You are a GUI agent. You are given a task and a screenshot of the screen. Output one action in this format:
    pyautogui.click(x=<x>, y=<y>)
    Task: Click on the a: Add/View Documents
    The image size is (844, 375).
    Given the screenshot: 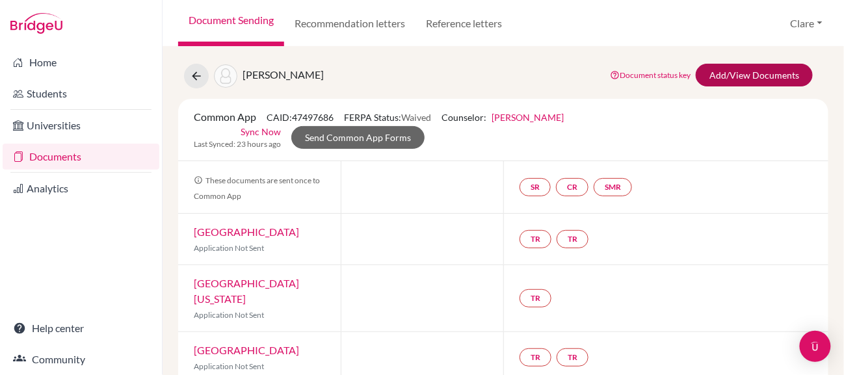 What is the action you would take?
    pyautogui.click(x=754, y=75)
    